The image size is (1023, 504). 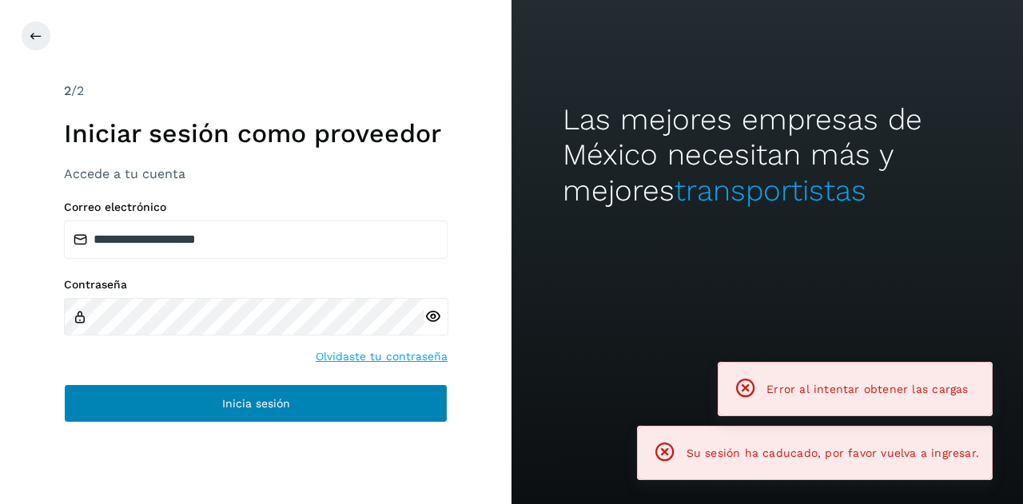 What do you see at coordinates (256, 207) in the screenshot?
I see `label: Correo electrónico` at bounding box center [256, 207].